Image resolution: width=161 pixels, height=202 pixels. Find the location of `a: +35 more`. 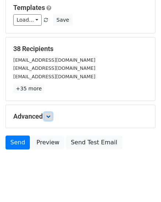

a: +35 more is located at coordinates (29, 89).